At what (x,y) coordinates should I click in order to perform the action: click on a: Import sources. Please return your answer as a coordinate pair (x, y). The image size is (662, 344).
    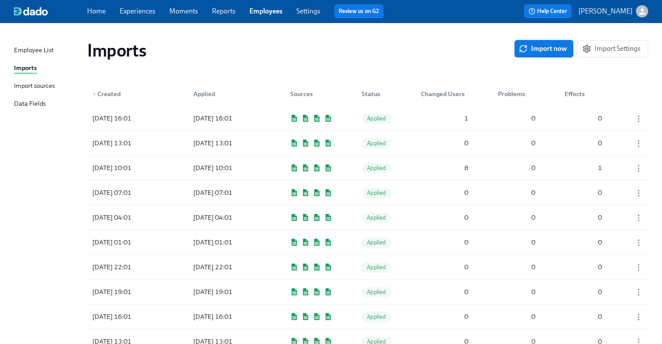
    Looking at the image, I should click on (47, 86).